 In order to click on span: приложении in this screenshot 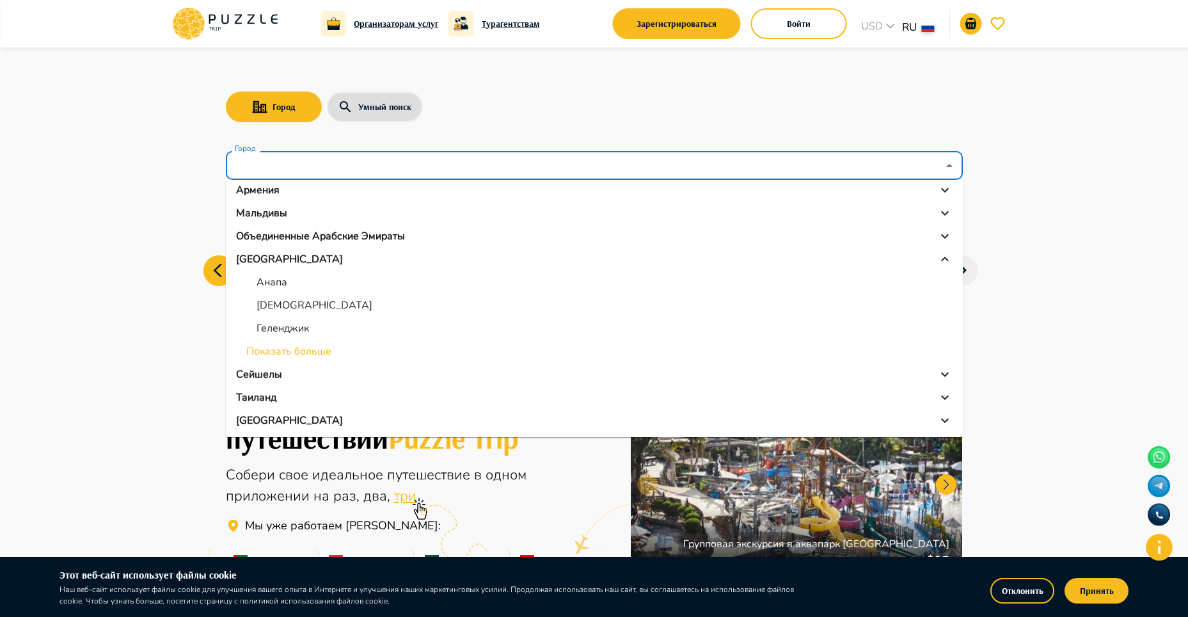, I will do `click(269, 496)`.